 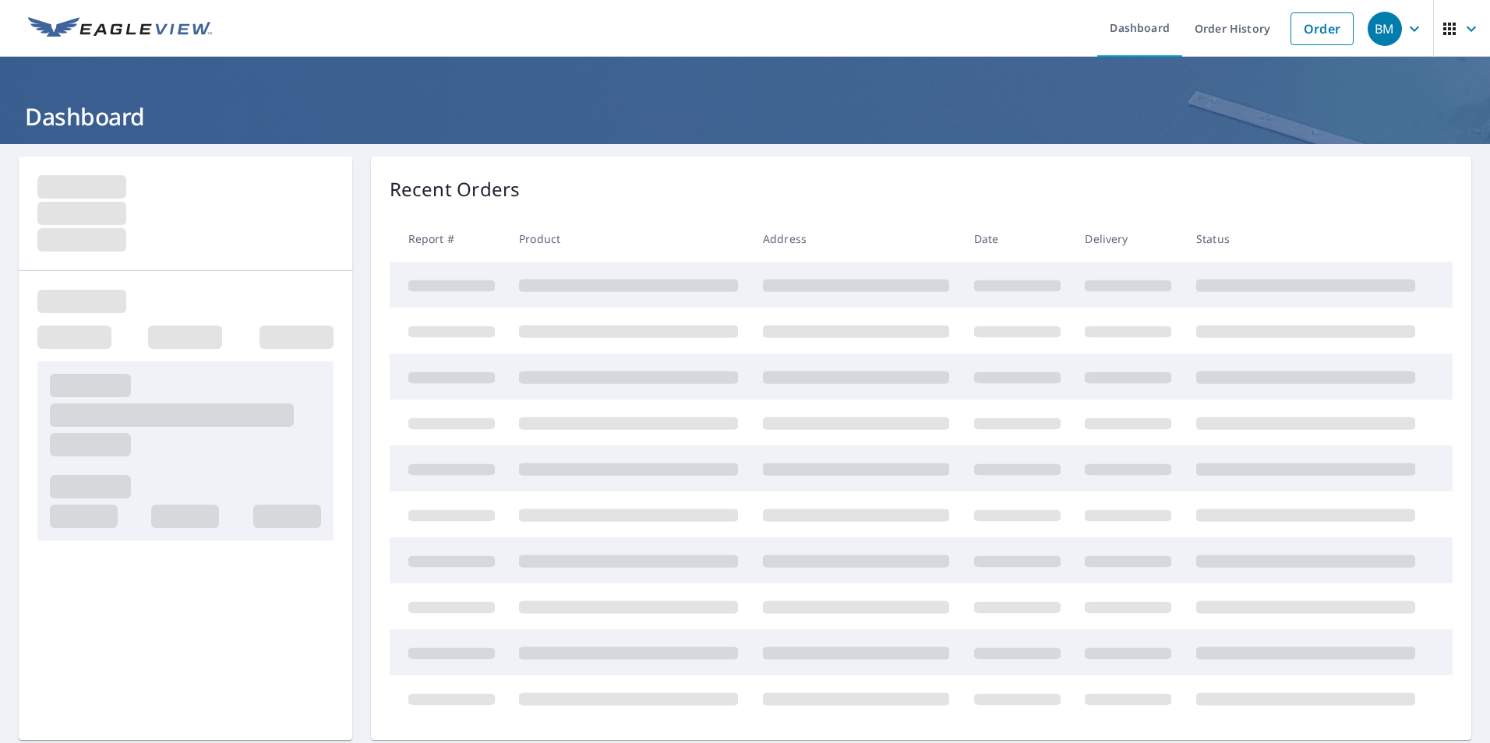 What do you see at coordinates (1322, 29) in the screenshot?
I see `a: Order` at bounding box center [1322, 29].